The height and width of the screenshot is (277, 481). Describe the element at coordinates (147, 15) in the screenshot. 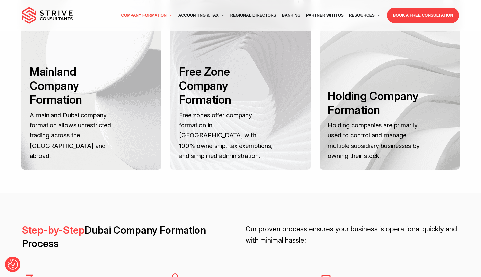

I see `a: Company Formation` at that location.